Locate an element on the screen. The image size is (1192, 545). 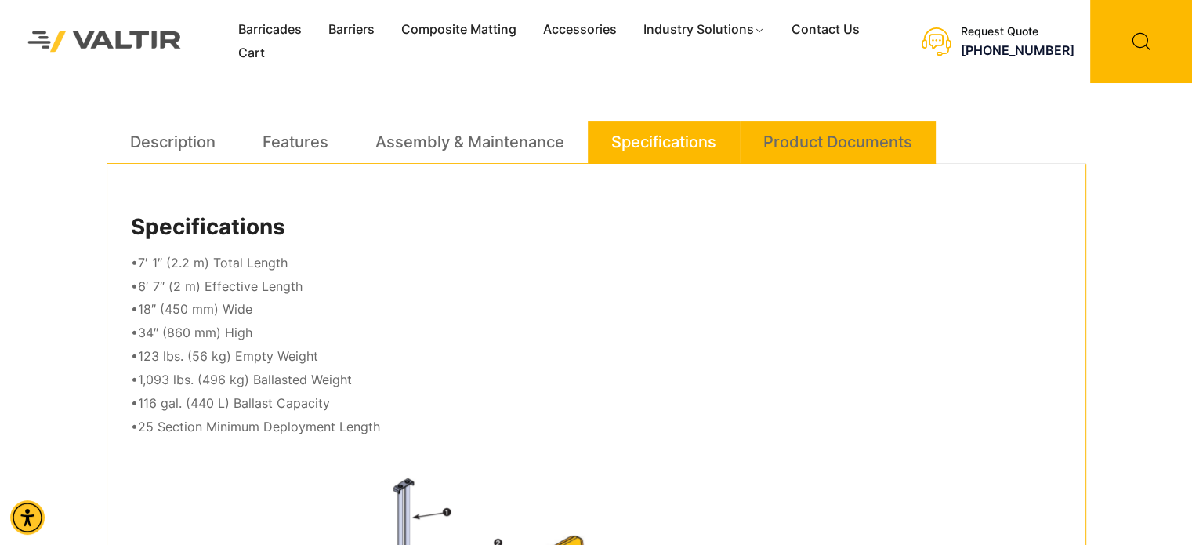
a: Accessories is located at coordinates (580, 30).